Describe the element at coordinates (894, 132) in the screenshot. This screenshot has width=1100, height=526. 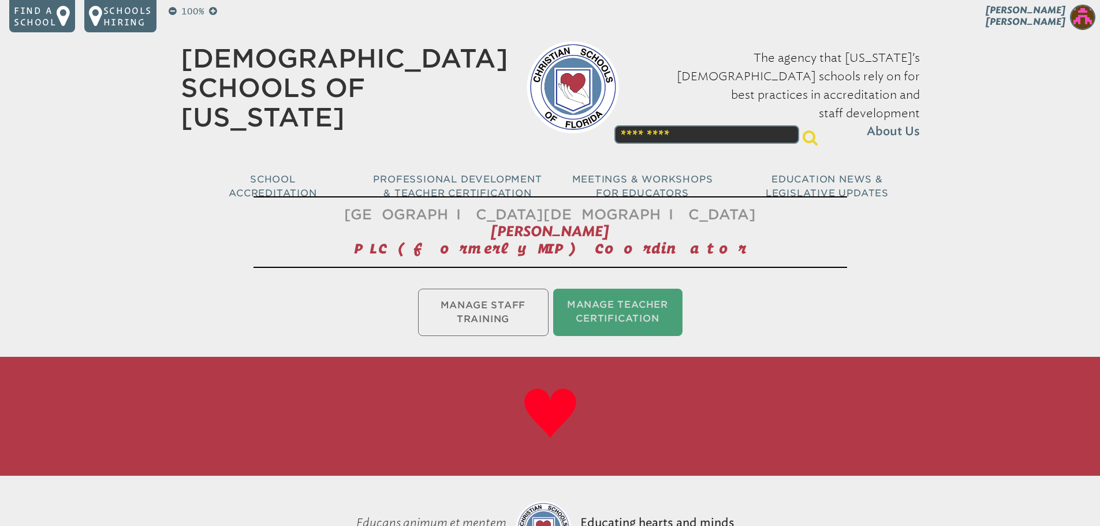
I see `span: About Us` at that location.